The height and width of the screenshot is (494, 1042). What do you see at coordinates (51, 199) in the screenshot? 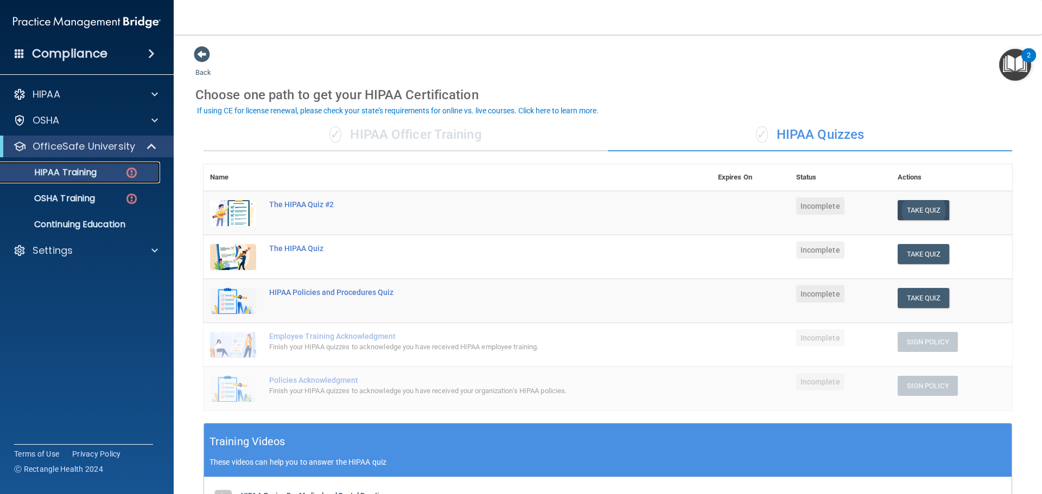
I see `p: OSHA Training` at bounding box center [51, 199].